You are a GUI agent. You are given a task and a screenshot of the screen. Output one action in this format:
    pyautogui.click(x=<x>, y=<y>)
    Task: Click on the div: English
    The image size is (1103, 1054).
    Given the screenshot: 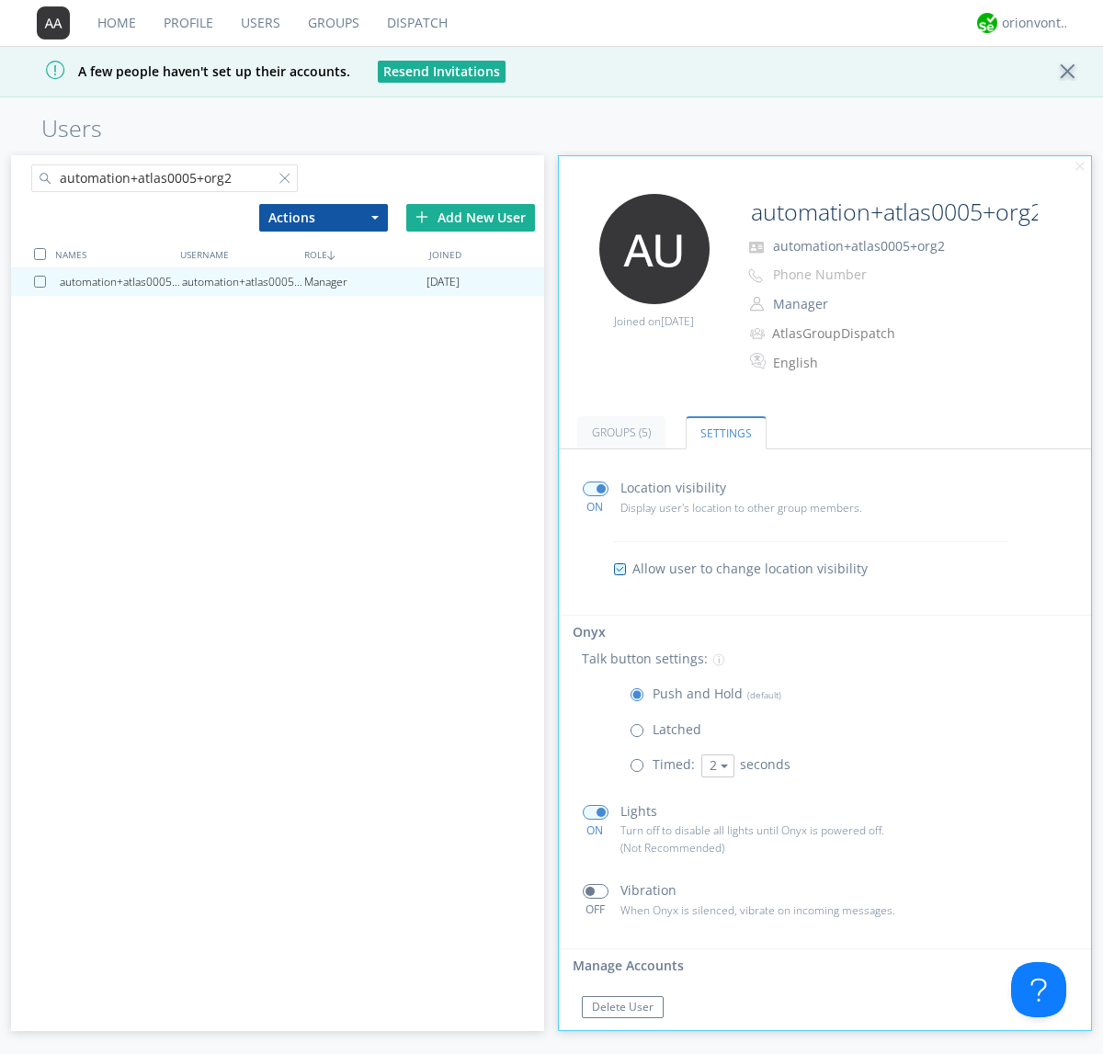 What is the action you would take?
    pyautogui.click(x=849, y=363)
    